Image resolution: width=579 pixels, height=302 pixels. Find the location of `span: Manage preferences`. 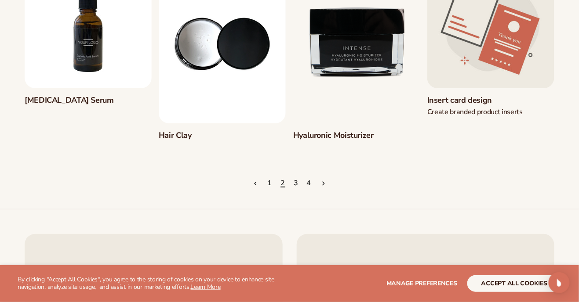

span: Manage preferences is located at coordinates (421, 283).